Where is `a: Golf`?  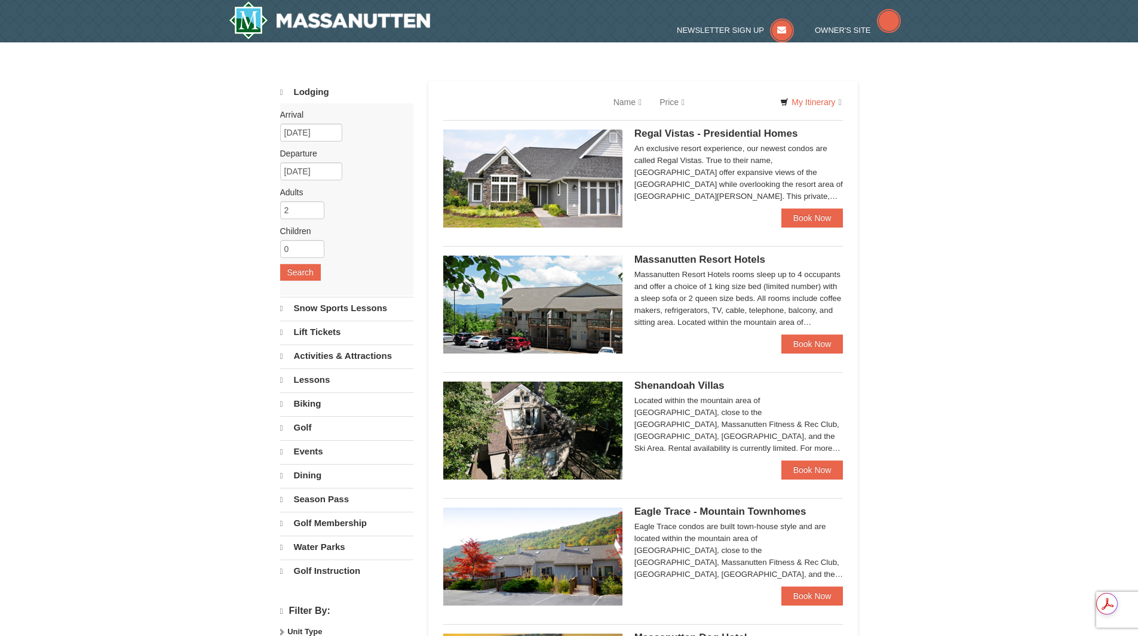 a: Golf is located at coordinates (347, 428).